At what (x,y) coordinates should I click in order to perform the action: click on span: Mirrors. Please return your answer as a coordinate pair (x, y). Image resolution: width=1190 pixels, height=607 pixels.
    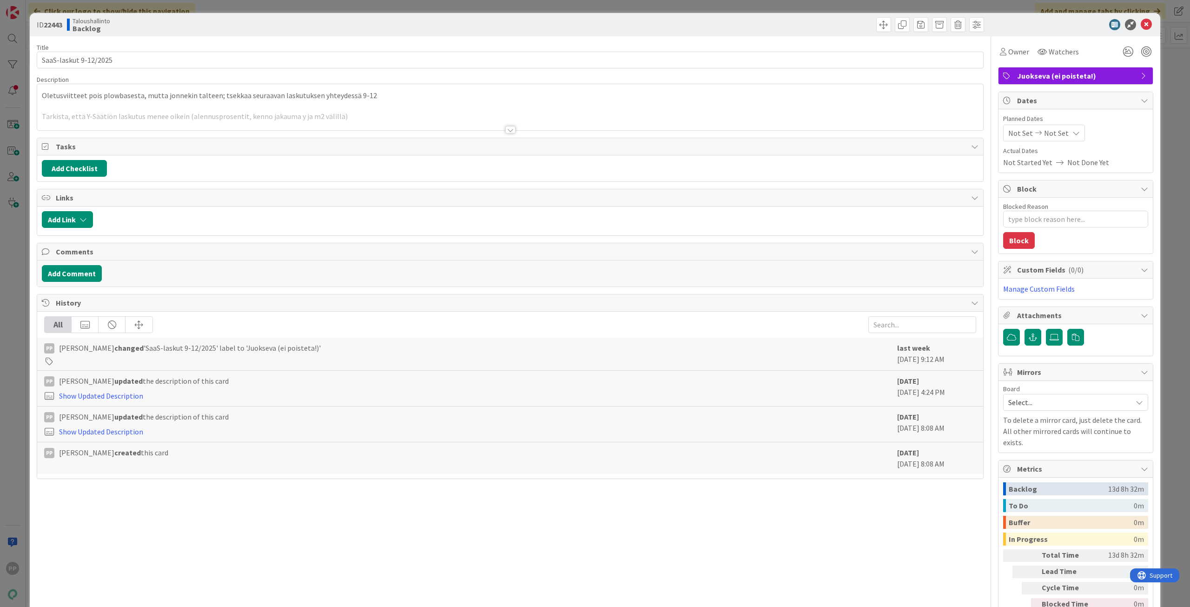
    Looking at the image, I should click on (1077, 372).